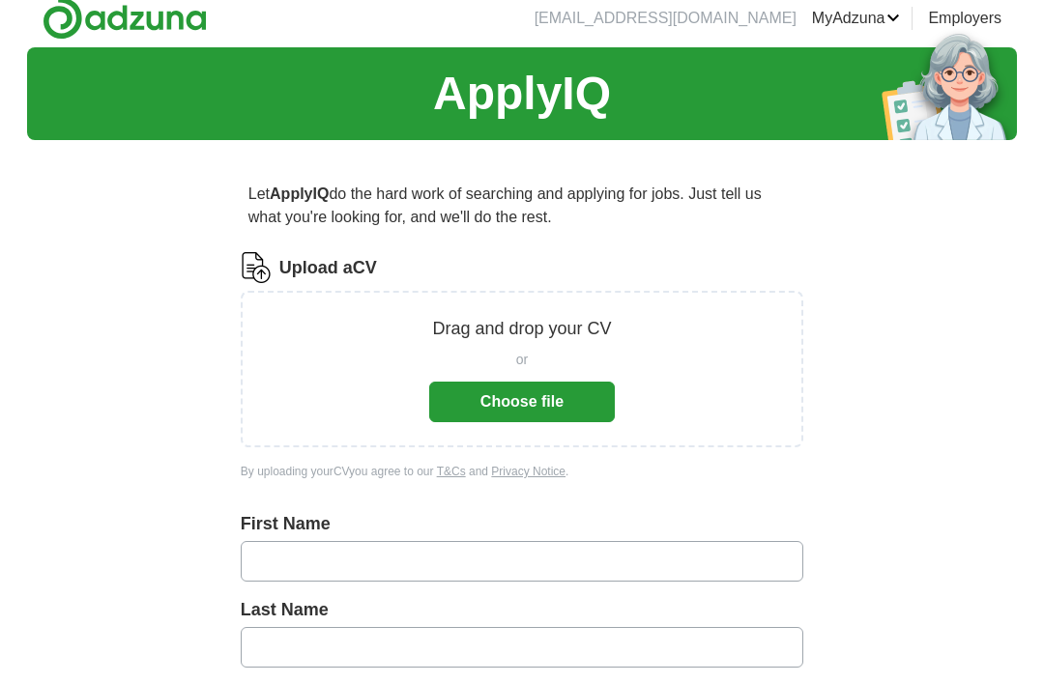 Image resolution: width=1044 pixels, height=683 pixels. What do you see at coordinates (256, 269) in the screenshot?
I see `img: CV Icon` at bounding box center [256, 269].